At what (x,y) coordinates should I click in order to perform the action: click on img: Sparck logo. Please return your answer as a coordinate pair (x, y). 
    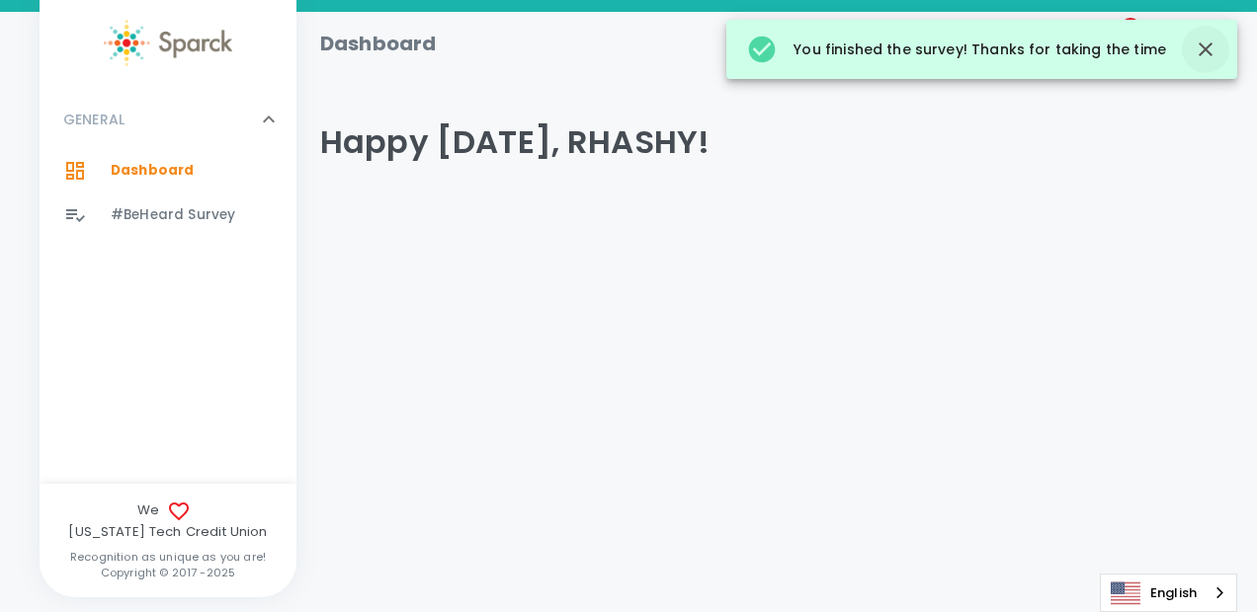
    Looking at the image, I should click on (168, 42).